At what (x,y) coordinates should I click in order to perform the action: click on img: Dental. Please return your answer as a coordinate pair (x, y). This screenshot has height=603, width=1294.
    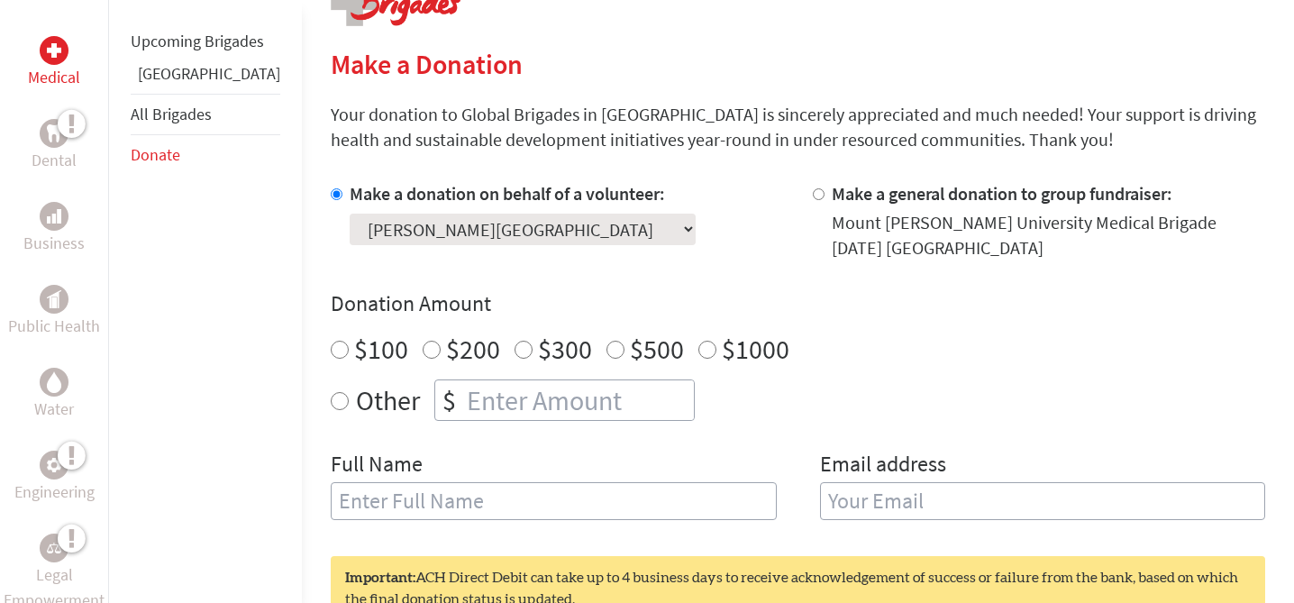
    Looking at the image, I should click on (54, 132).